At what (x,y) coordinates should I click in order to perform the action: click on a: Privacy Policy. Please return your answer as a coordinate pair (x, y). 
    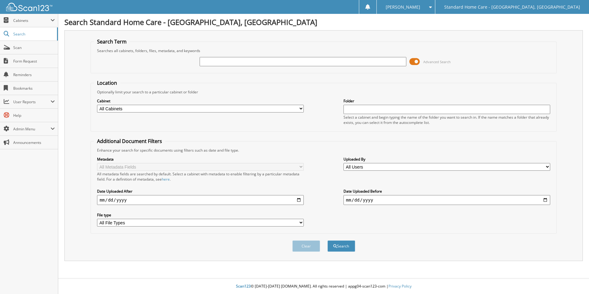
    Looking at the image, I should click on (400, 286).